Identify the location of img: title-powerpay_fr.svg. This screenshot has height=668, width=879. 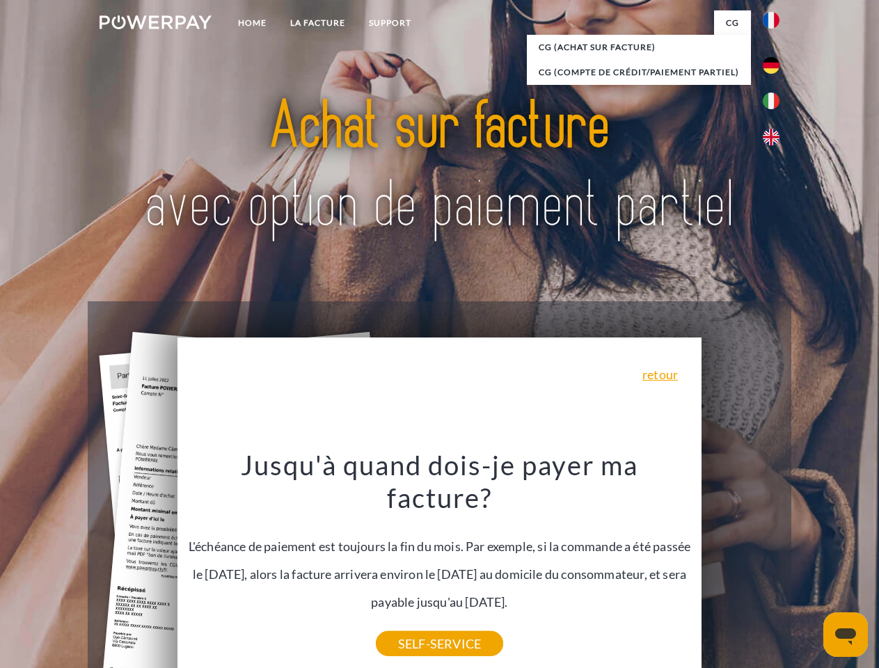
(439, 166).